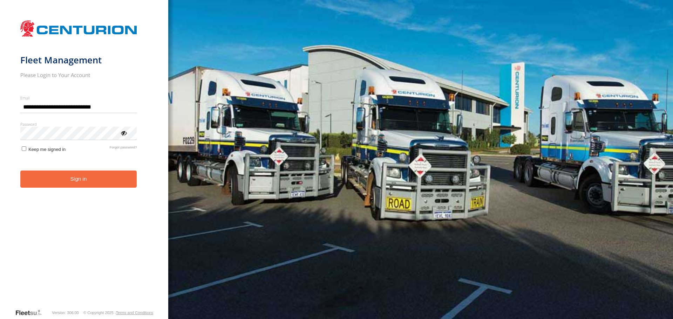  I want to click on span: Keep me signed in, so click(47, 149).